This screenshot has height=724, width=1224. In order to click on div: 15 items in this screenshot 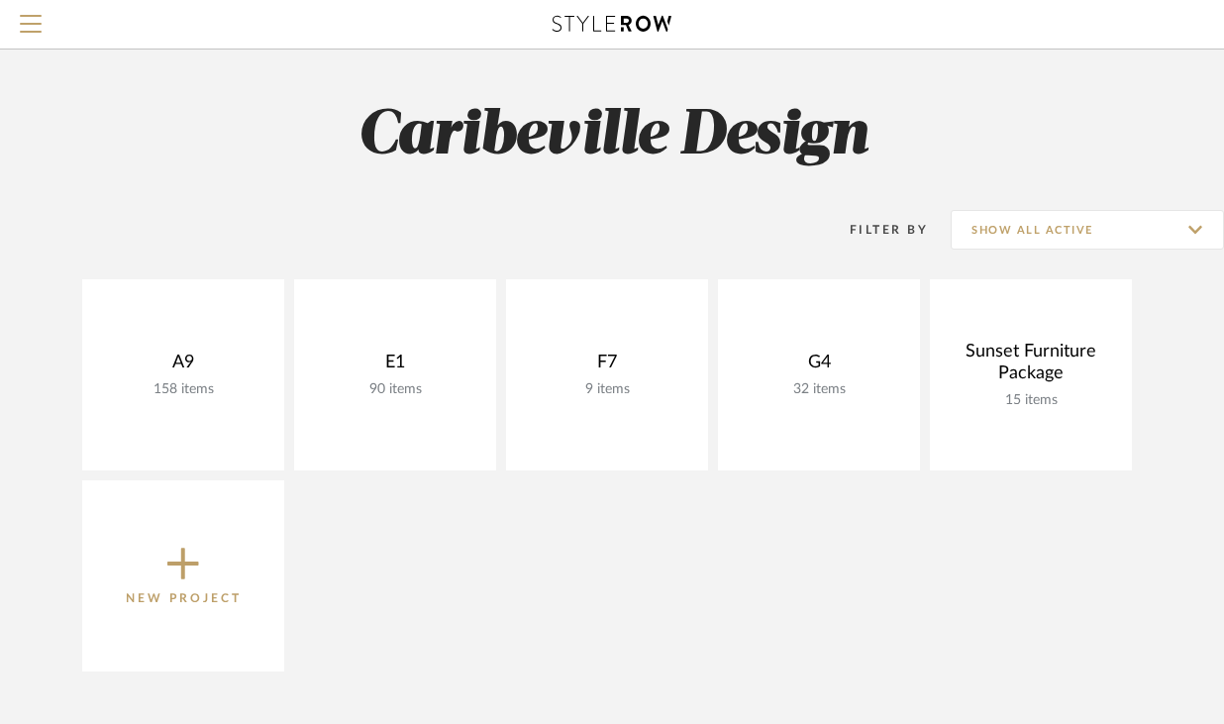, I will do `click(1031, 400)`.